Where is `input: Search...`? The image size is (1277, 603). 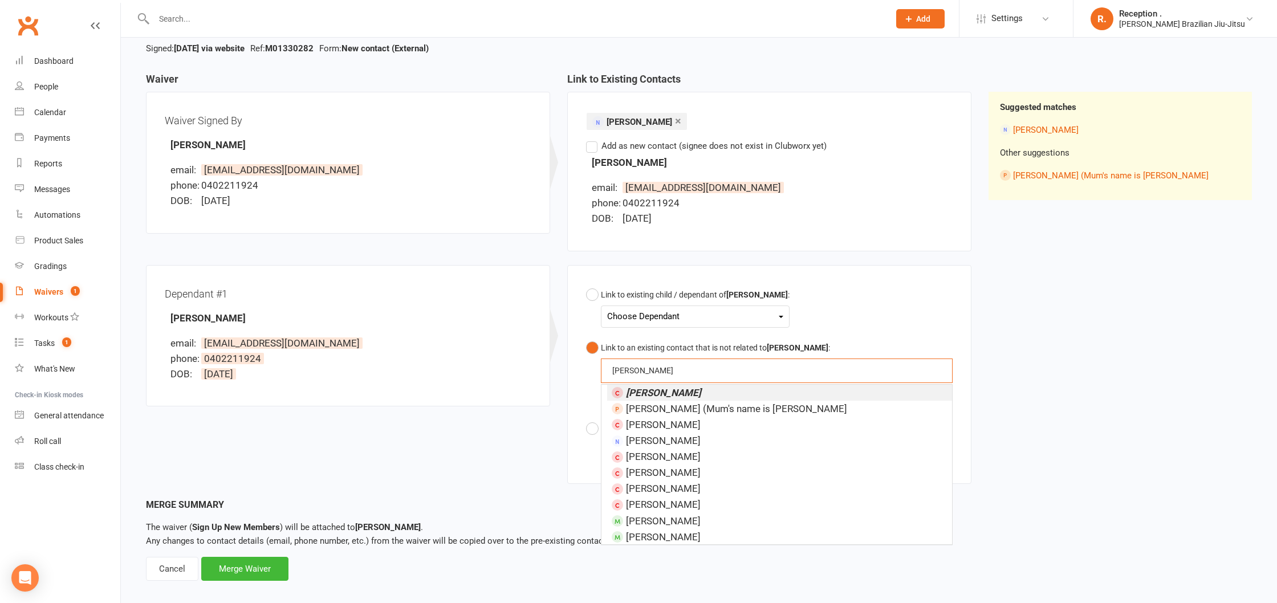
input: Search... is located at coordinates (516, 19).